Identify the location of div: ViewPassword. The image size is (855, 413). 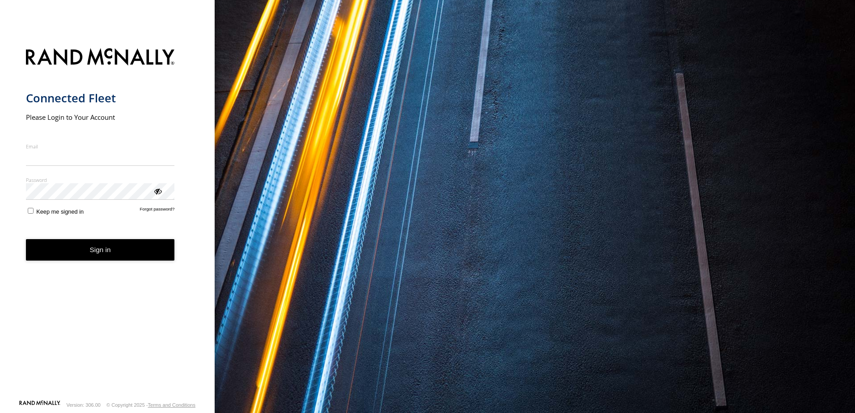
(157, 191).